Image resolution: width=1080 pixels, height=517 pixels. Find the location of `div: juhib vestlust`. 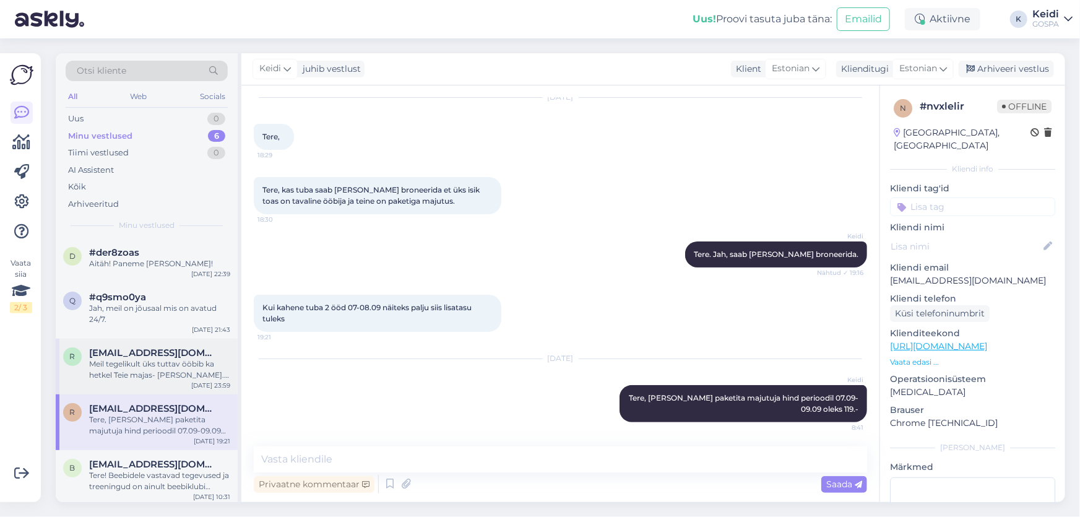

div: juhib vestlust is located at coordinates (329, 69).